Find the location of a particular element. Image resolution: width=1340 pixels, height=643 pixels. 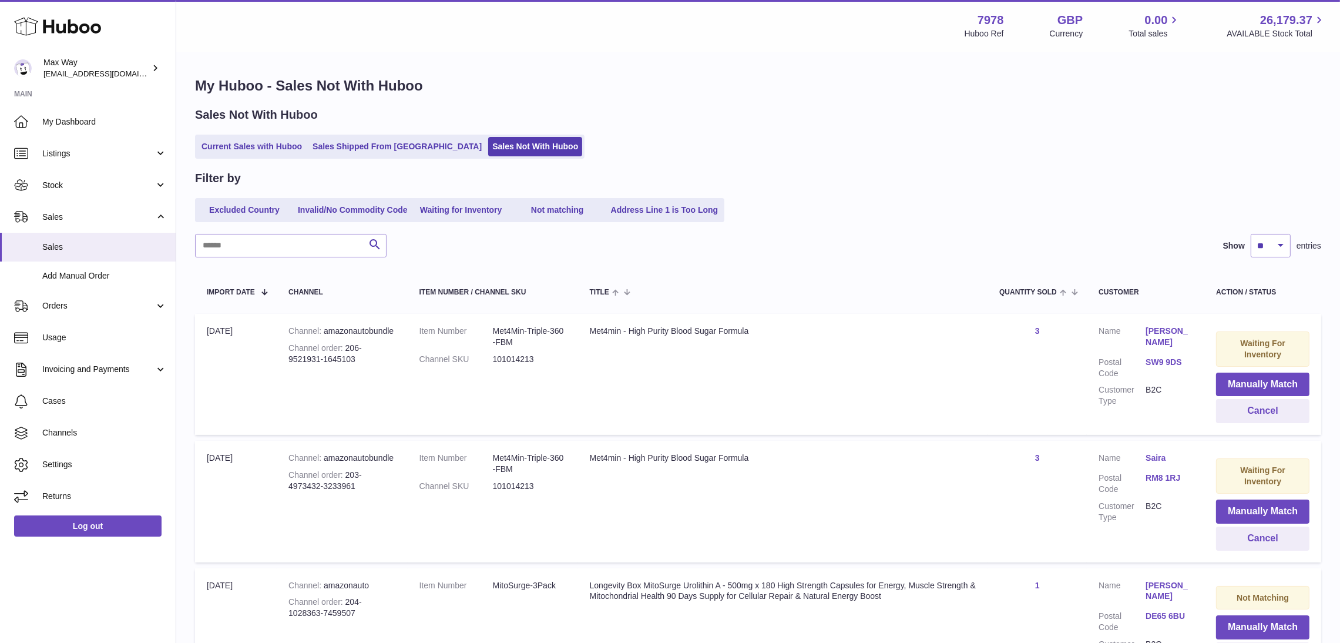

div: Item Number / Channel SKU is located at coordinates (493, 292).